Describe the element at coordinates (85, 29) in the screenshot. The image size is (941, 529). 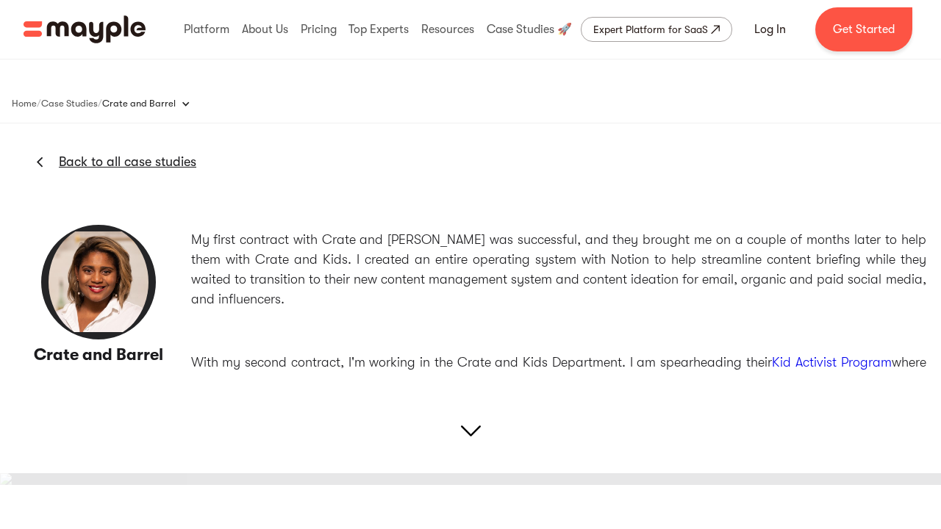
I see `img: Mayple logo` at that location.